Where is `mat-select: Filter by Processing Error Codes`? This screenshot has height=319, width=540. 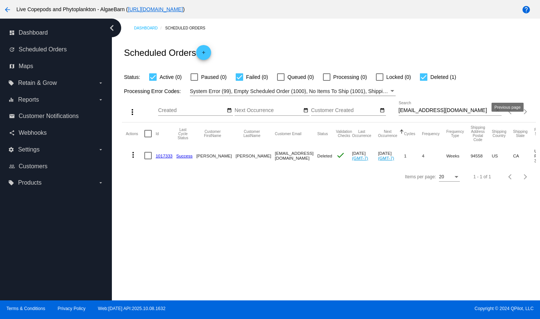
mat-select: Filter by Processing Error Codes is located at coordinates (293, 91).